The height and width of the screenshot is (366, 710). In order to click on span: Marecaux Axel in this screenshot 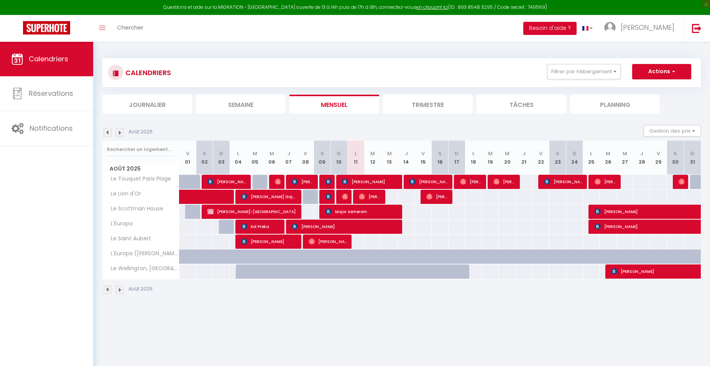, I will do `click(328, 197)`.